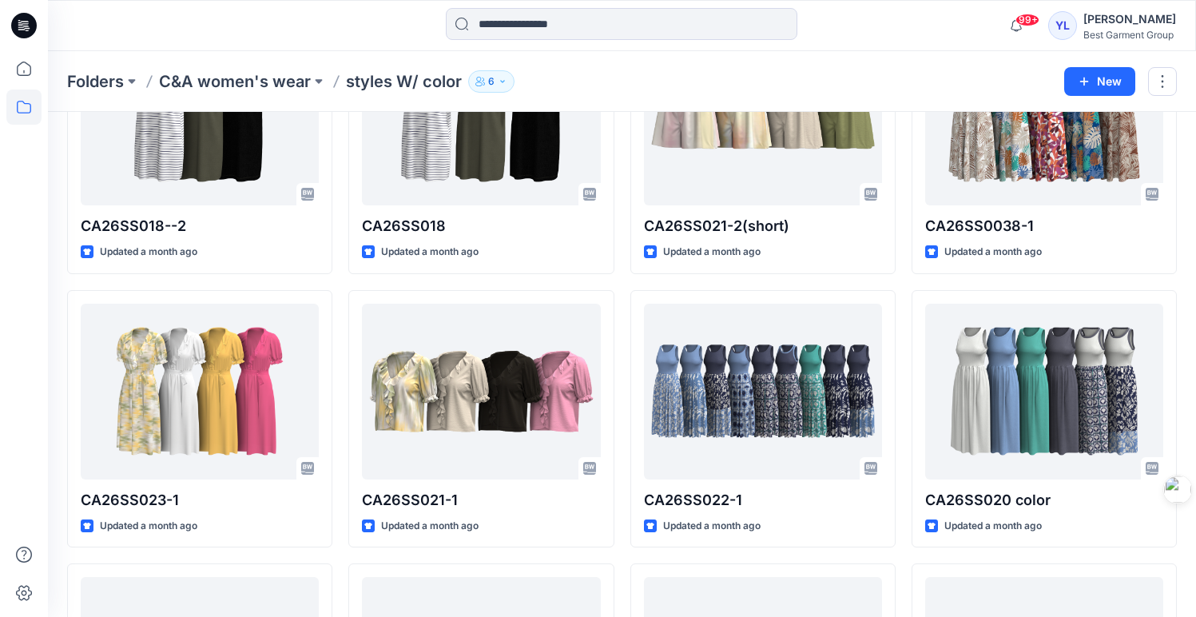 This screenshot has height=617, width=1196. Describe the element at coordinates (1044, 391) in the screenshot. I see `a: CA26SS020 color` at that location.